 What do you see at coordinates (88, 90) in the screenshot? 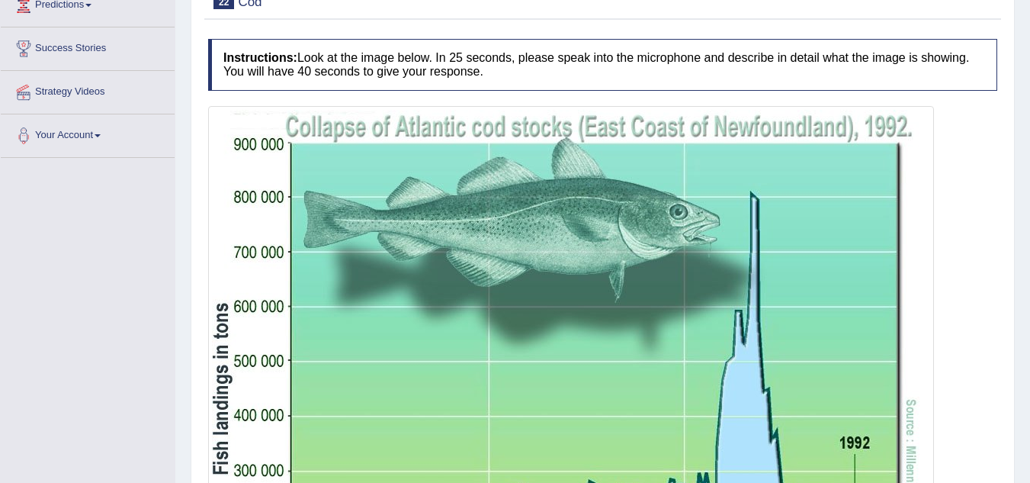
I see `a: Strategy Videos` at bounding box center [88, 90].